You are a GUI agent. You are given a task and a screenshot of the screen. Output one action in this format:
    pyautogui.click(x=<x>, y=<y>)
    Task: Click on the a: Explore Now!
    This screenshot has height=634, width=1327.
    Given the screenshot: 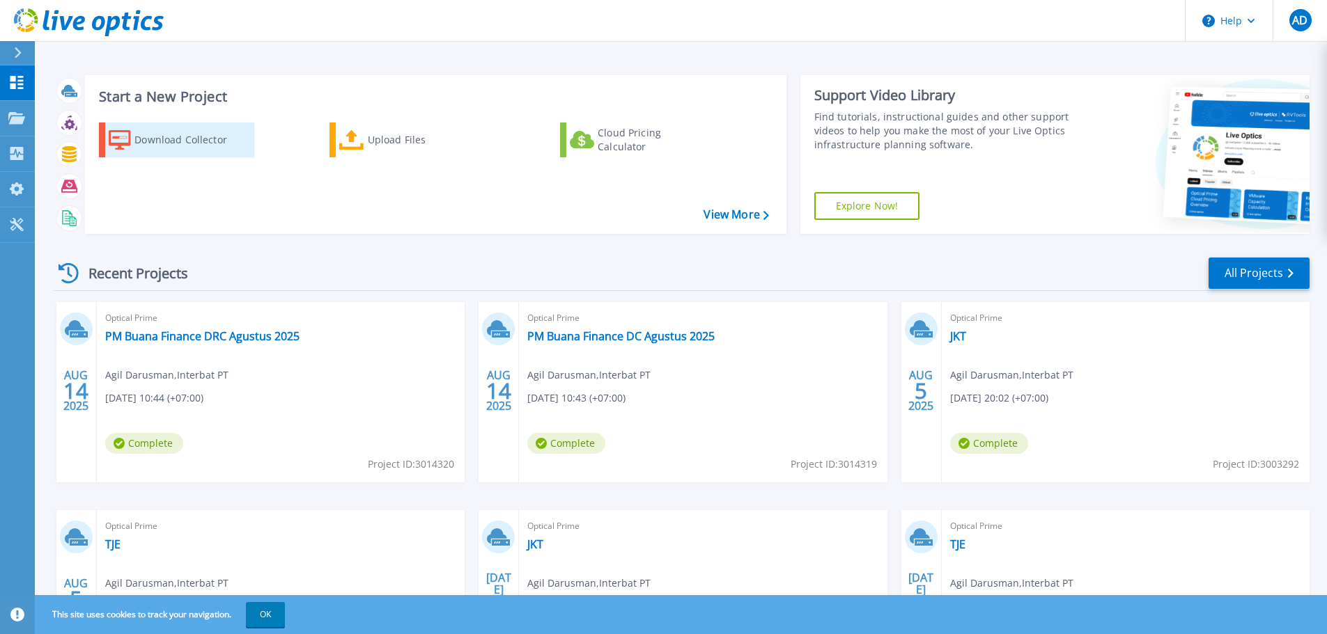 What is the action you would take?
    pyautogui.click(x=867, y=206)
    